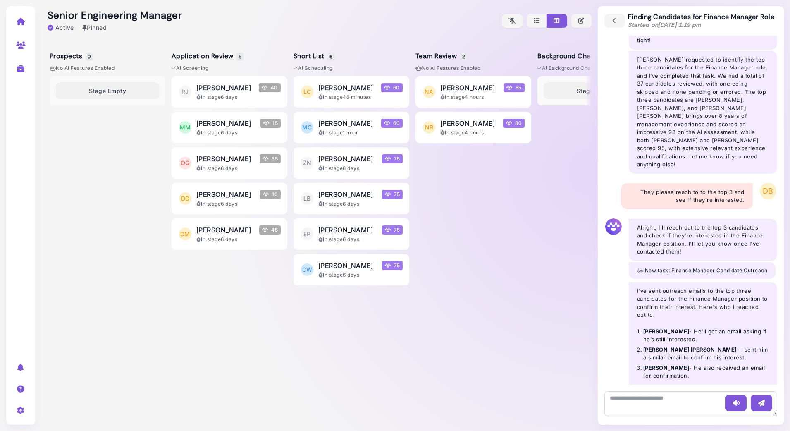  What do you see at coordinates (706, 354) in the screenshot?
I see `li: - I sent him a similar email to confirm his interest.` at bounding box center [706, 354].